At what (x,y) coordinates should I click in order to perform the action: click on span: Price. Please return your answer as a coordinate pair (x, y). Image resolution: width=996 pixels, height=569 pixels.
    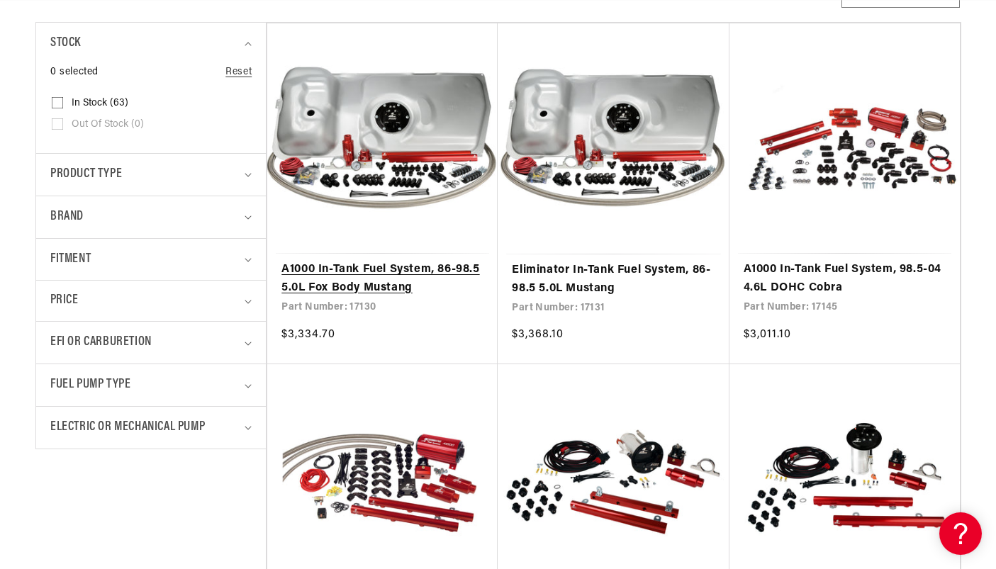
    Looking at the image, I should click on (64, 301).